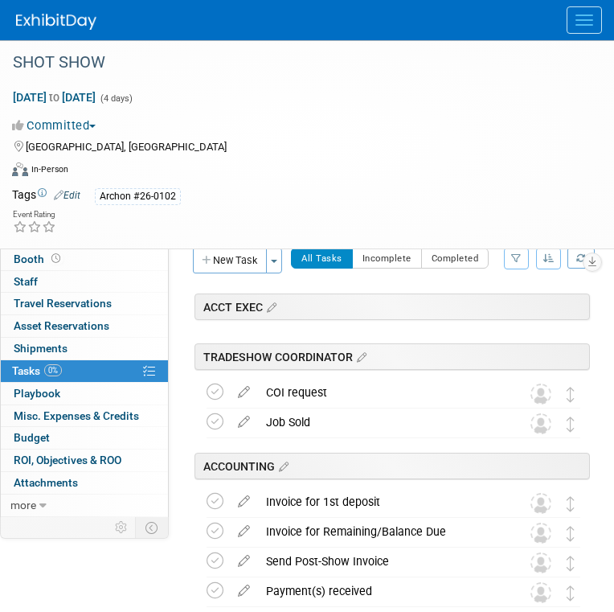 The image size is (614, 612). I want to click on span: Tasks, so click(37, 371).